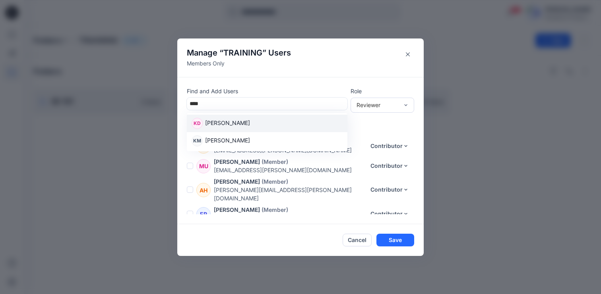 The image size is (601, 294). I want to click on div: AH, so click(203, 190).